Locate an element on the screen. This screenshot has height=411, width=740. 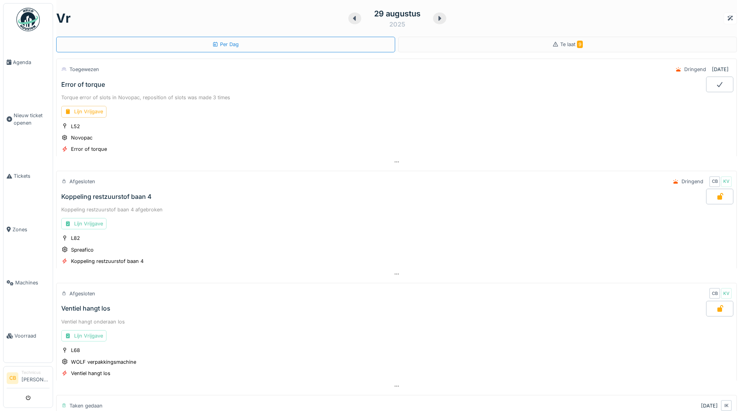
div: IK is located at coordinates (727, 405).